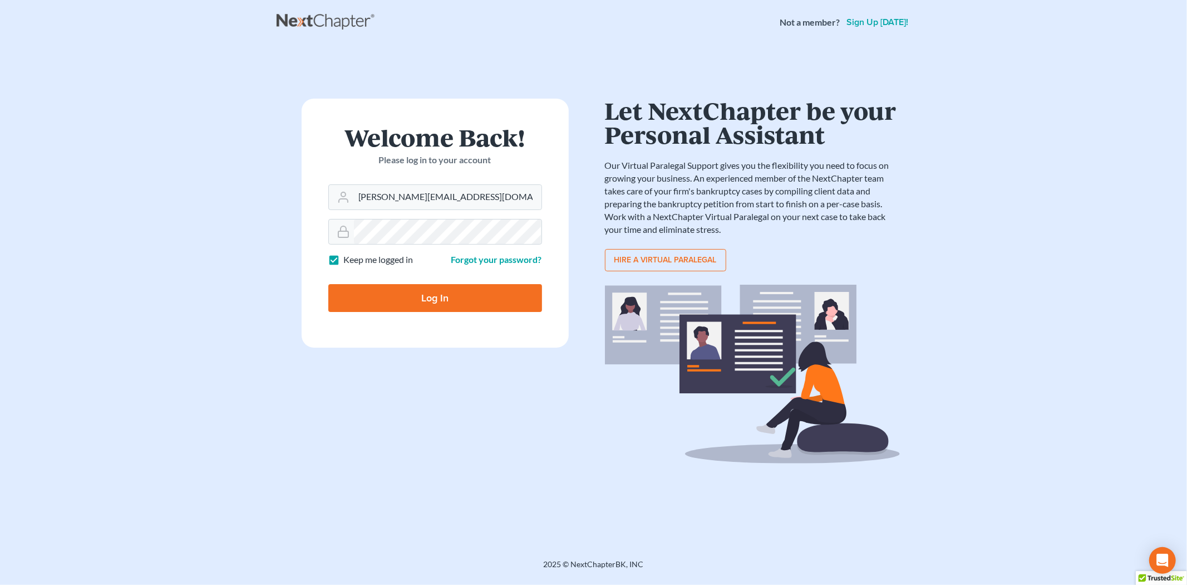 This screenshot has height=585, width=1187. What do you see at coordinates (753, 197) in the screenshot?
I see `p: Our Virtual Paralegal Support gives you the flexibility you need to focus on growing your busines...` at bounding box center [753, 197].